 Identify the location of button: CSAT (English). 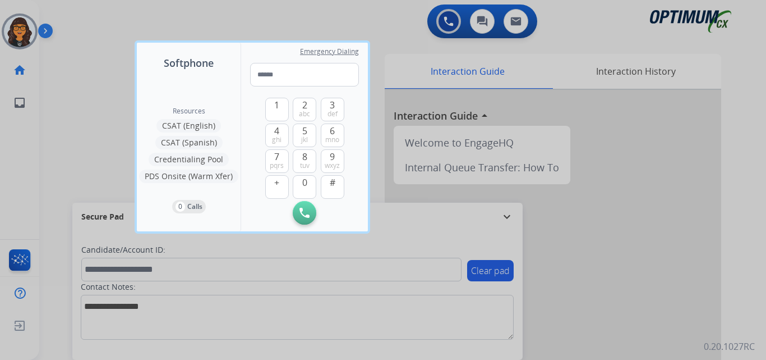
(189, 126).